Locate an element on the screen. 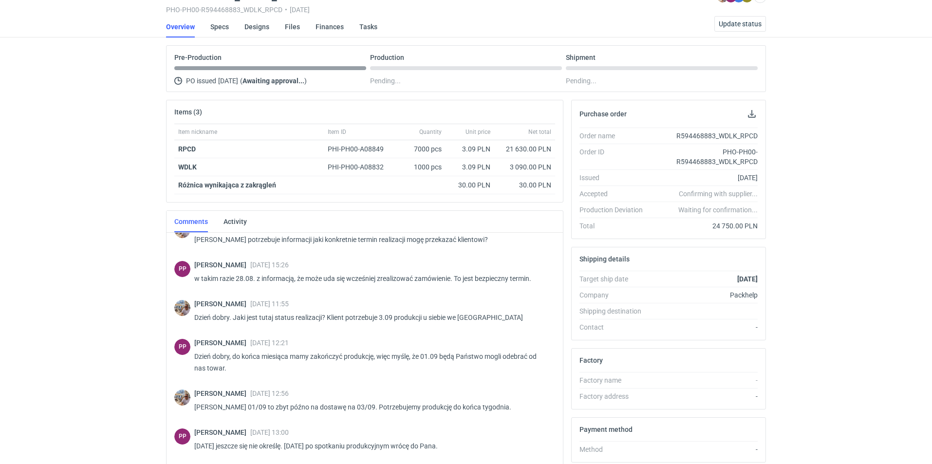 This screenshot has width=932, height=464. div: PHO-PH00-R594468883_WDLK_RPCD is located at coordinates (704, 157).